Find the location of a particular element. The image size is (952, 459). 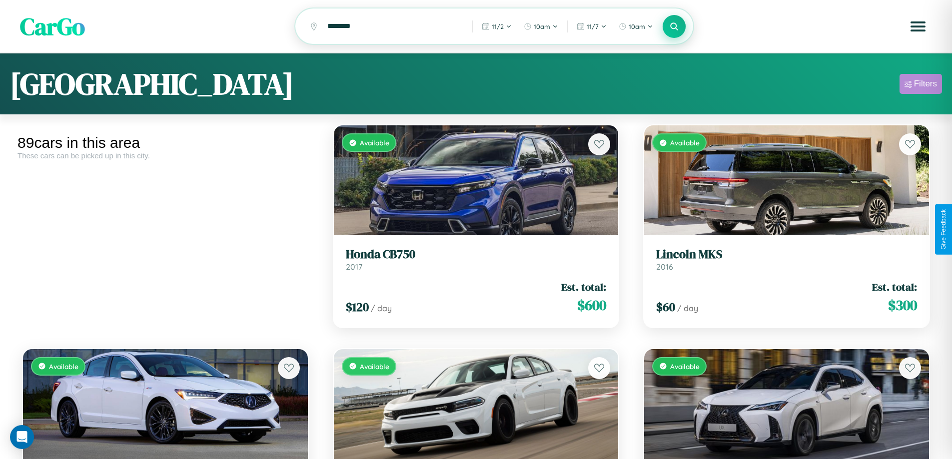

button: Open menu is located at coordinates (918, 26).